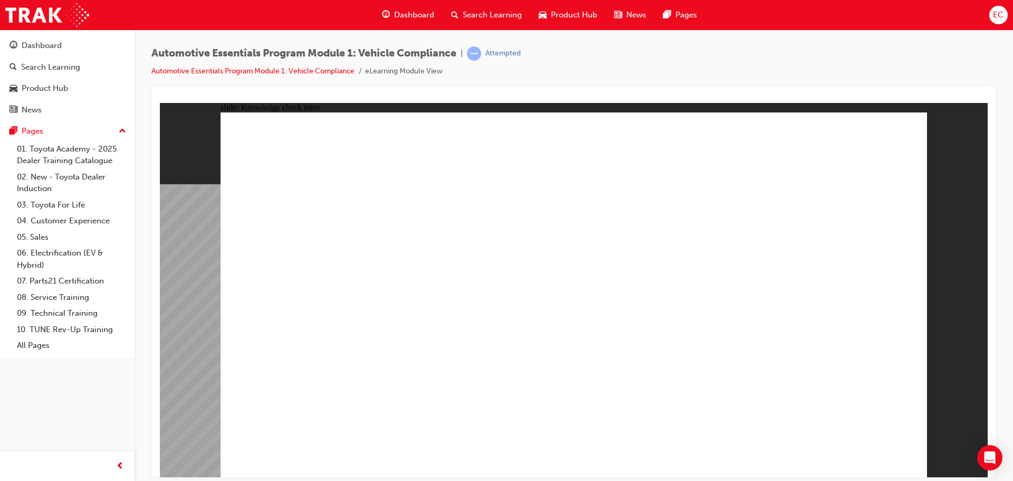 The image size is (1013, 481). Describe the element at coordinates (67, 78) in the screenshot. I see `button: DashboardSearch LearningProduct HubNews` at that location.